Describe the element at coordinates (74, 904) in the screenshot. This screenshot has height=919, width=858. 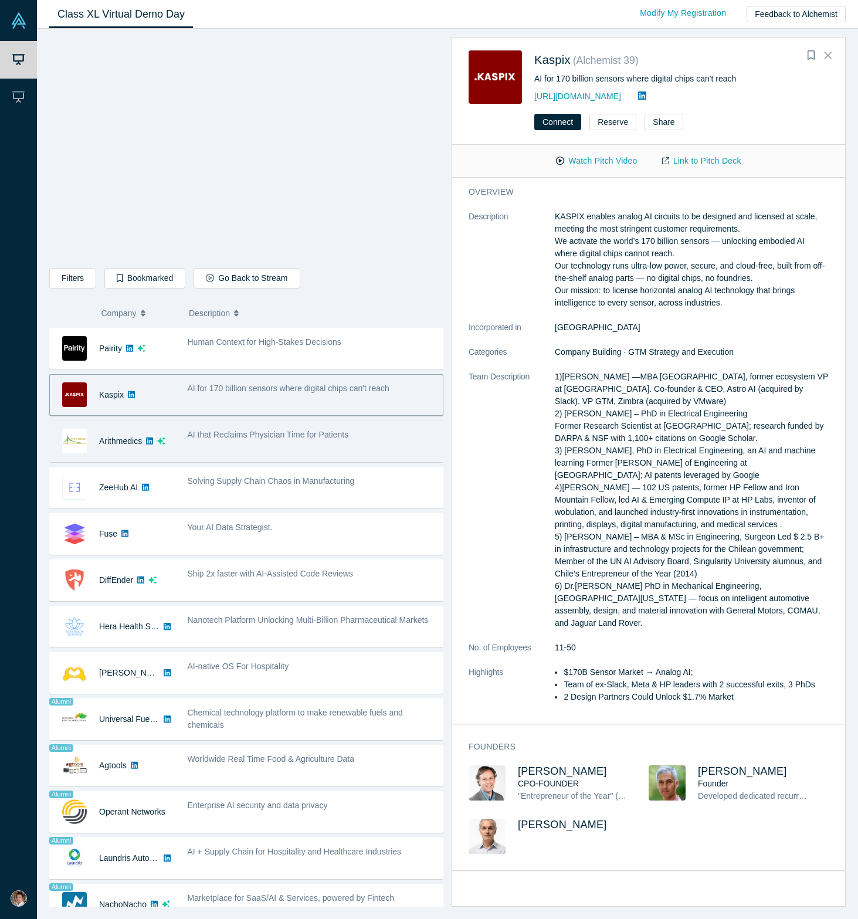
I see `img: NachoNacho's Logo` at that location.